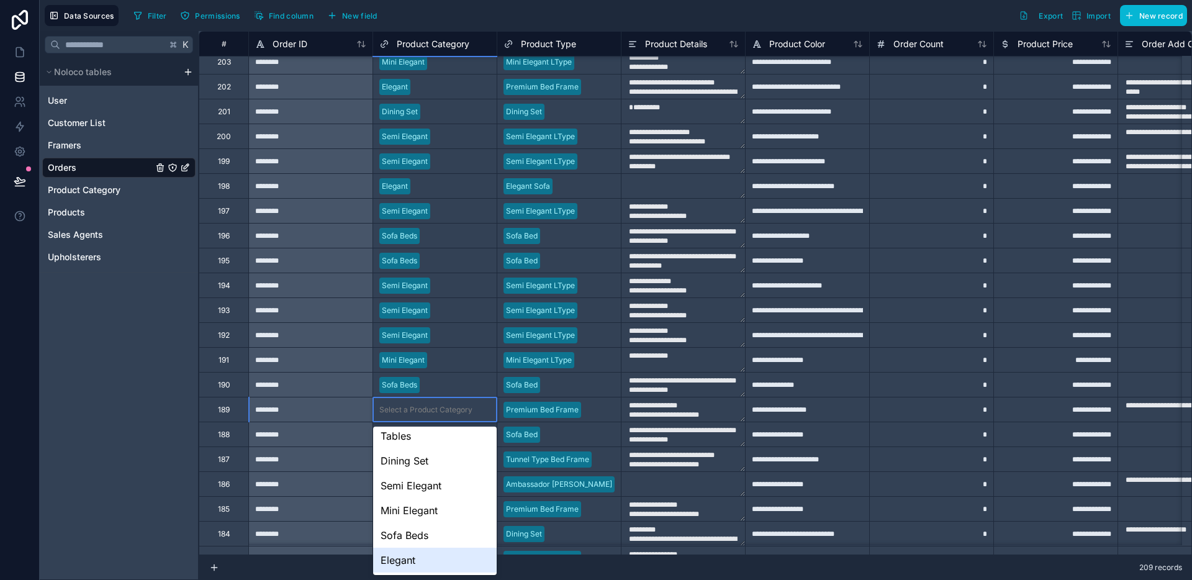  What do you see at coordinates (224, 62) in the screenshot?
I see `div: 203` at bounding box center [224, 62].